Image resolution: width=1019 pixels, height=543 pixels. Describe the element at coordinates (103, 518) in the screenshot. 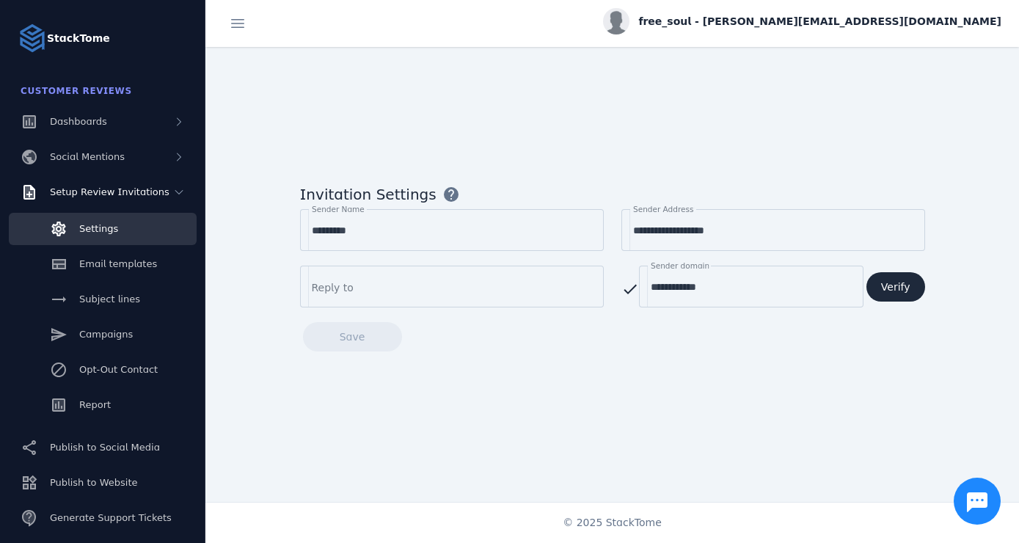

I see `a: Generate Support Tickets` at that location.